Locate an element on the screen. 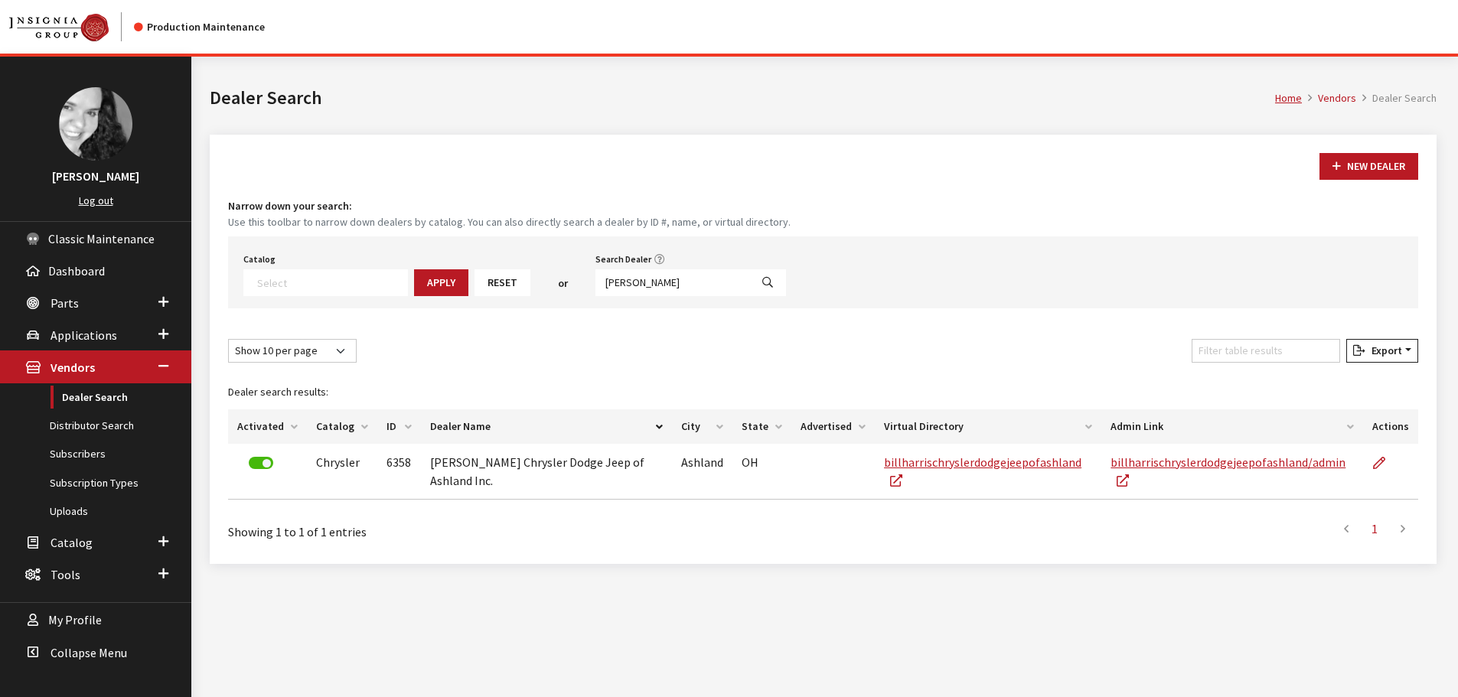  span: Vendors is located at coordinates (73, 368).